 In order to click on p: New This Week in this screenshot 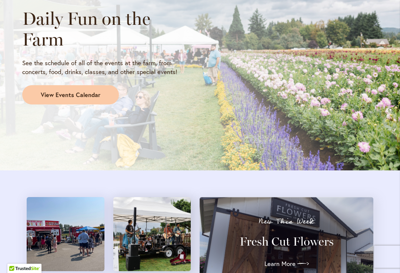, I will do `click(287, 222)`.